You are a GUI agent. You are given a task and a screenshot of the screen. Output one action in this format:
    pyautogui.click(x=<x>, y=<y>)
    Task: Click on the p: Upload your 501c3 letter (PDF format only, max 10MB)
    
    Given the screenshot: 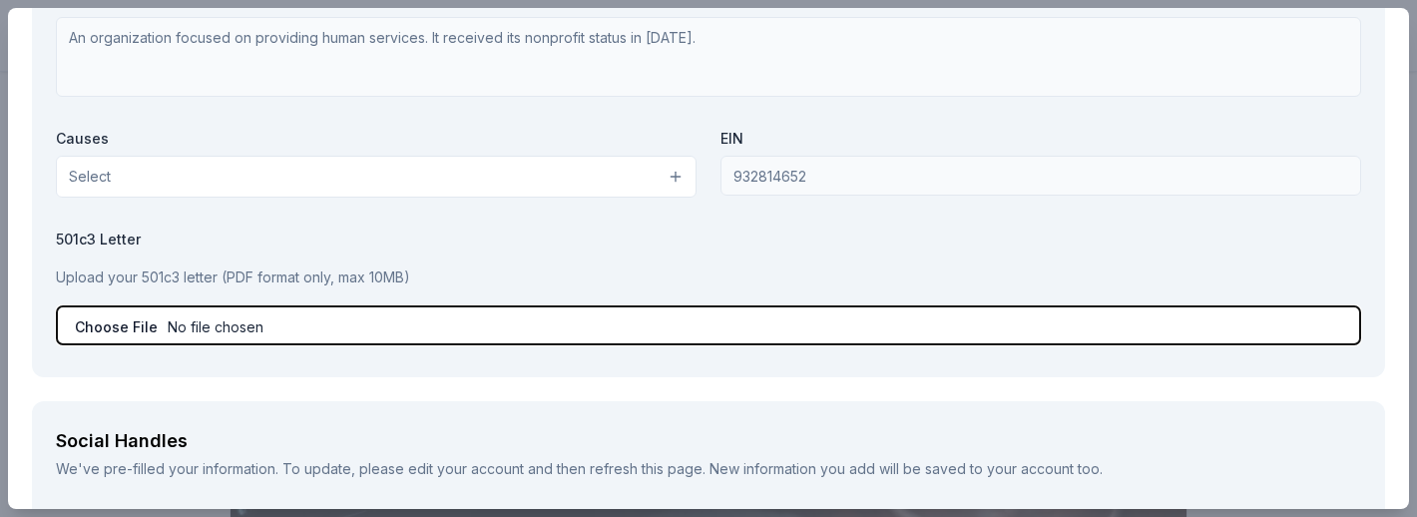 What is the action you would take?
    pyautogui.click(x=709, y=277)
    